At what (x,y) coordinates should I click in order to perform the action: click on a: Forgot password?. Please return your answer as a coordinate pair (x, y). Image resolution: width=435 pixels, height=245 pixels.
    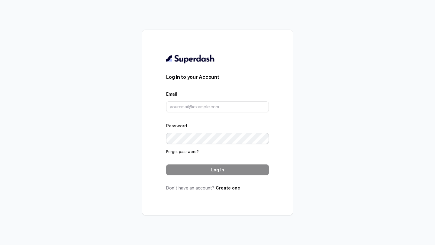
    Looking at the image, I should click on (182, 152).